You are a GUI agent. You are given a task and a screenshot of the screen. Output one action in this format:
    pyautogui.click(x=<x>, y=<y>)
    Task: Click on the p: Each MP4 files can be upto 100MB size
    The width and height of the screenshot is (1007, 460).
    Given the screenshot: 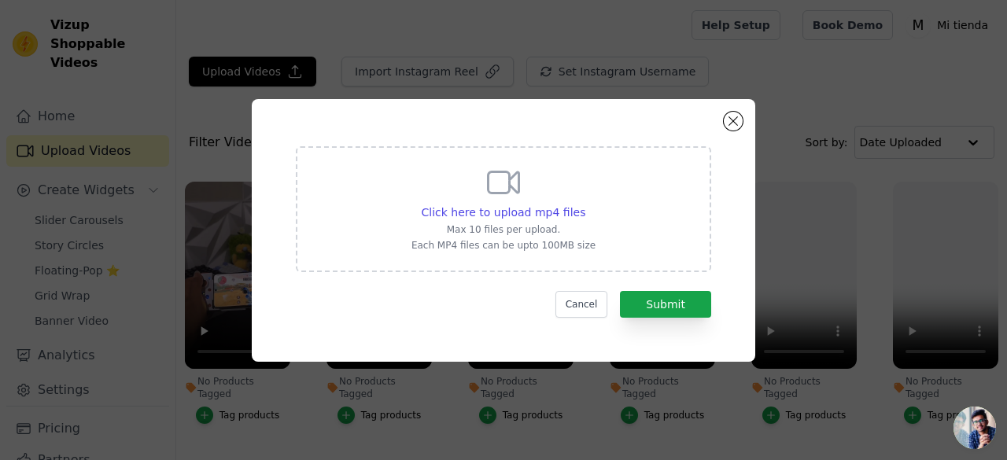 What is the action you would take?
    pyautogui.click(x=503, y=245)
    